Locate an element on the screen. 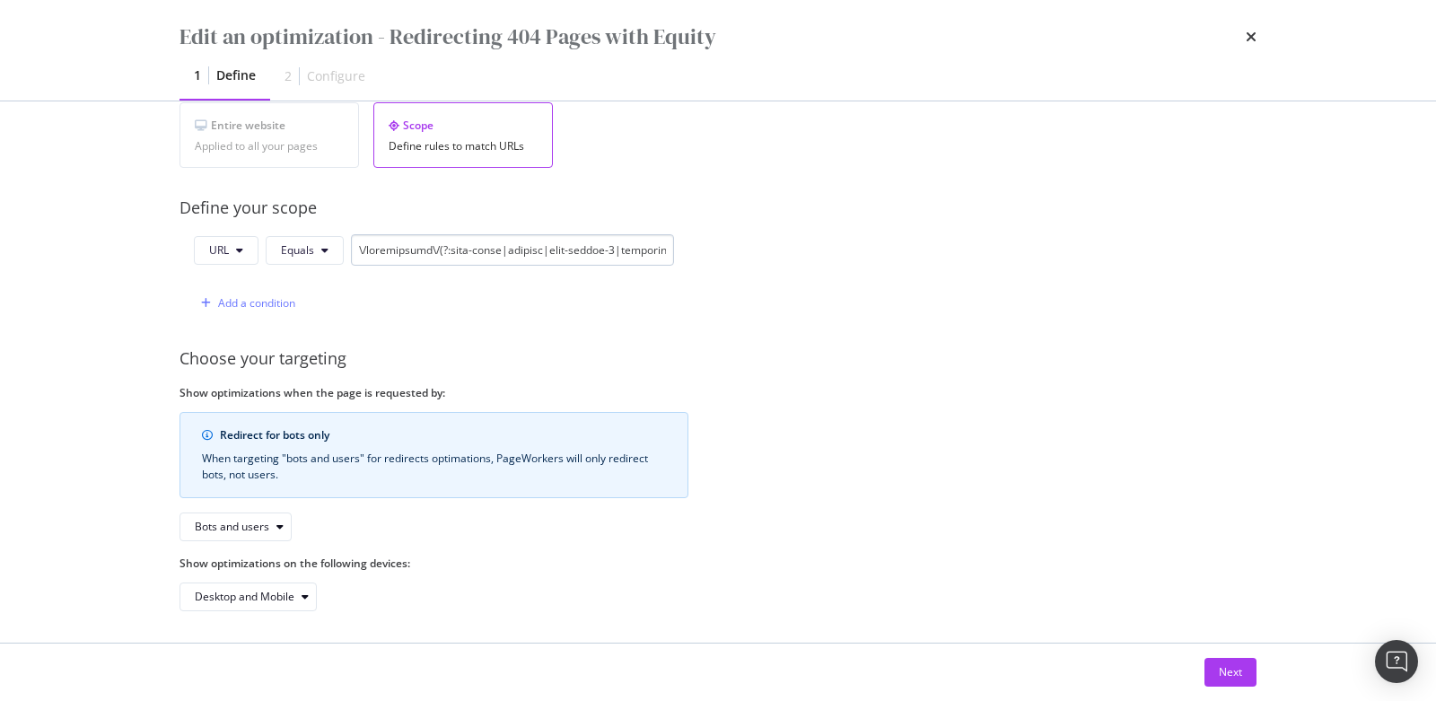 This screenshot has height=701, width=1436. div: Define your scope is located at coordinates (733, 208).